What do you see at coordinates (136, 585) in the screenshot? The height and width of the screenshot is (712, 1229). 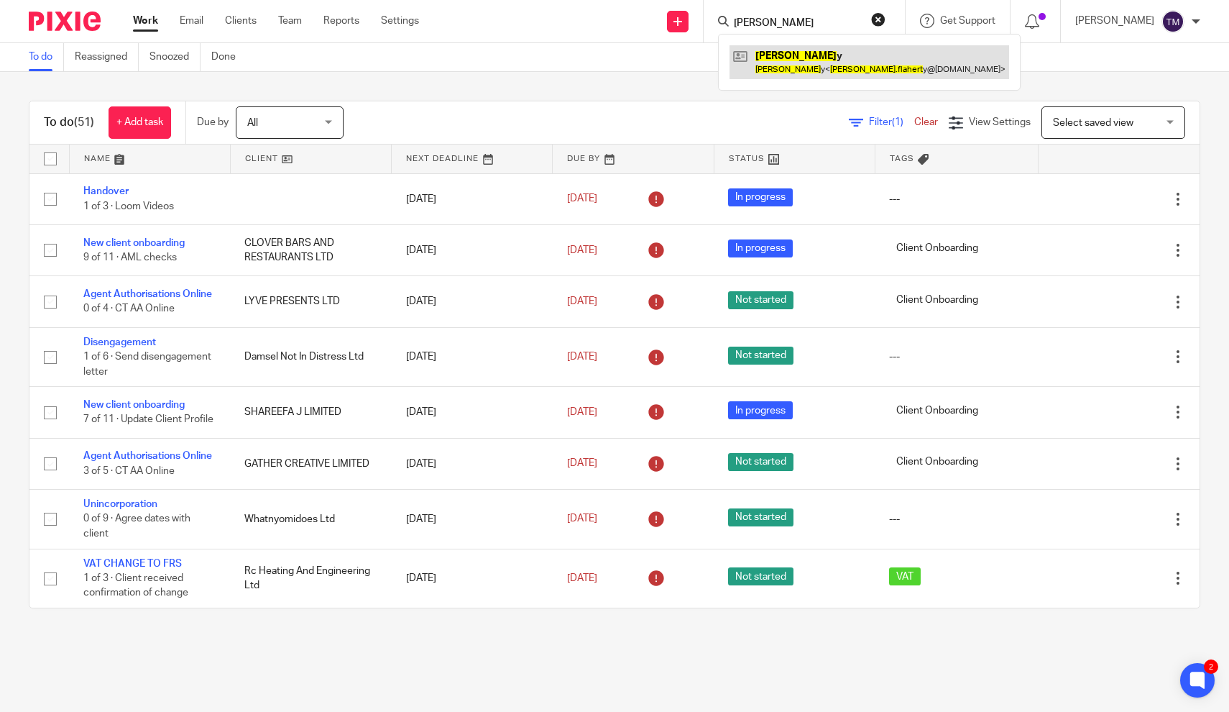 I see `span: 1 of 3 · Client received confirmation of change` at bounding box center [136, 585].